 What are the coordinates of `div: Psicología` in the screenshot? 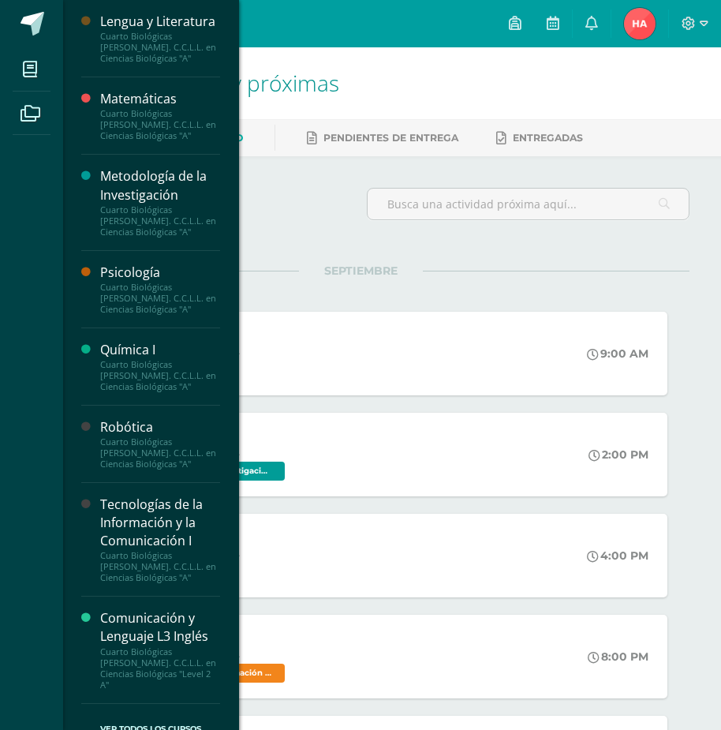 It's located at (160, 272).